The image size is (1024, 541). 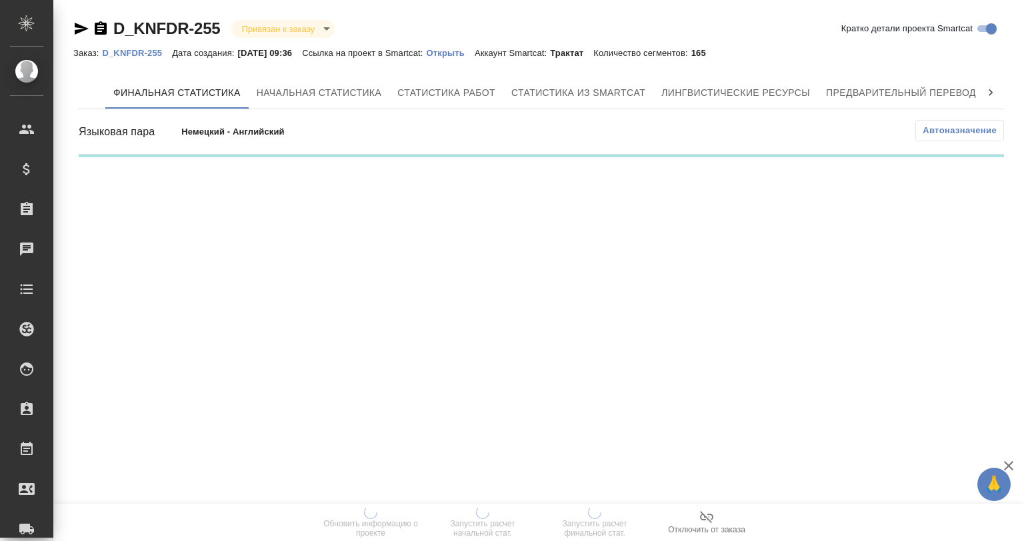 I want to click on div: Языковая пара, so click(x=130, y=132).